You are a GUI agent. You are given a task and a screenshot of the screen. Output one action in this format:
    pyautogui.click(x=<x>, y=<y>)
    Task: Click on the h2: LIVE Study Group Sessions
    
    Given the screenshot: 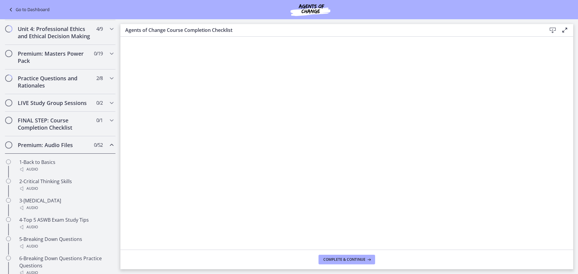 What is the action you would take?
    pyautogui.click(x=54, y=103)
    